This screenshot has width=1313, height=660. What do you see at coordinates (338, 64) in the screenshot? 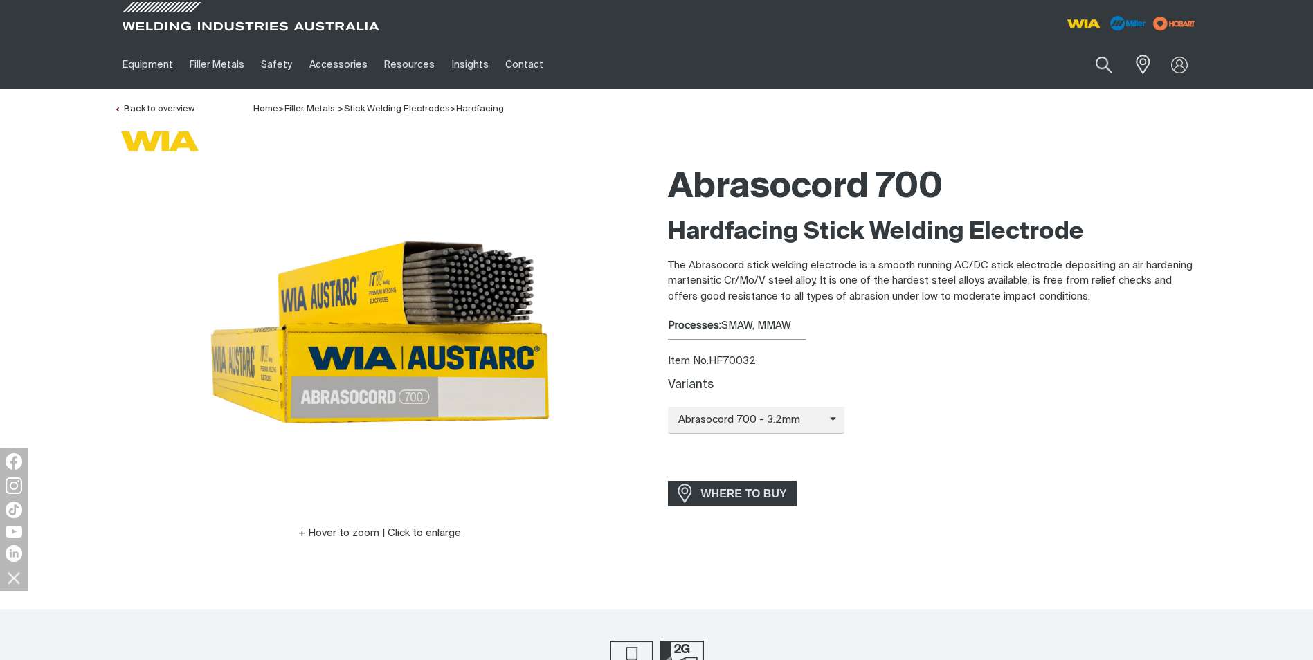
I see `a: Accessories` at bounding box center [338, 64].